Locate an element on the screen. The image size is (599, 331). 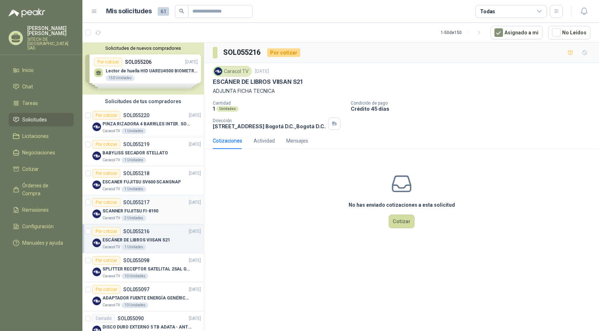
p: SPLITTER RECEPTOR SATELITAL 2SAL GT-SP21 is located at coordinates (147, 269).